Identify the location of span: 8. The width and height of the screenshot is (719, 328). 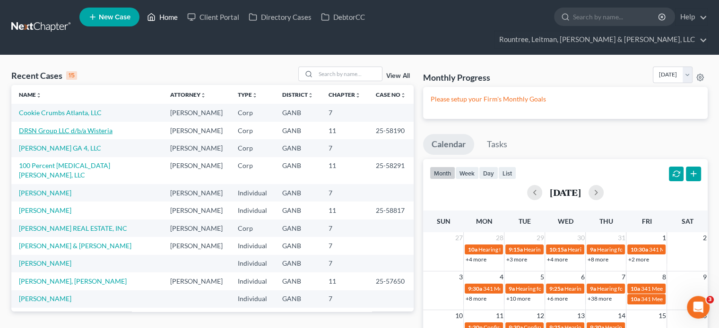
(663, 277).